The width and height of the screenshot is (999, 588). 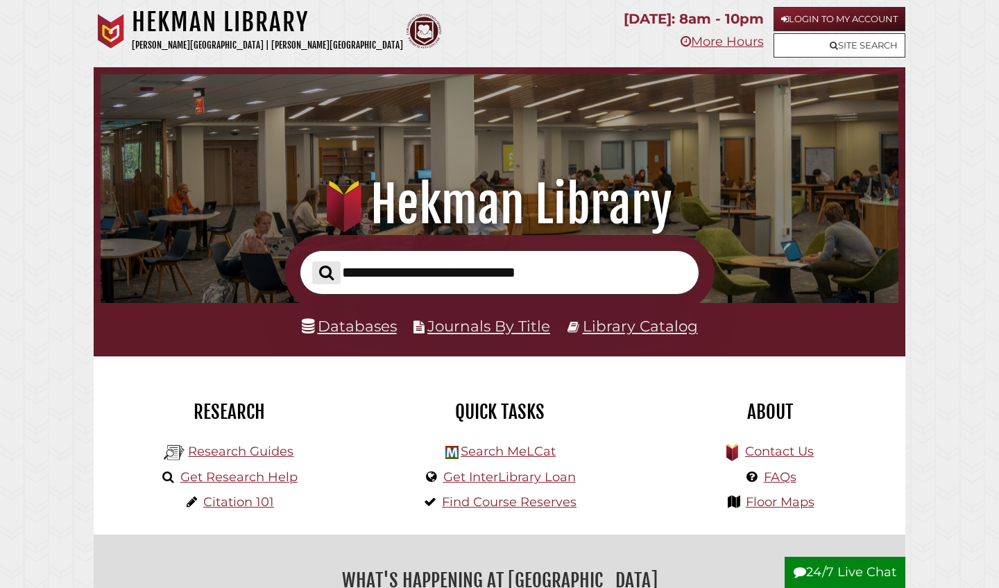 I want to click on a: More Hours, so click(x=722, y=42).